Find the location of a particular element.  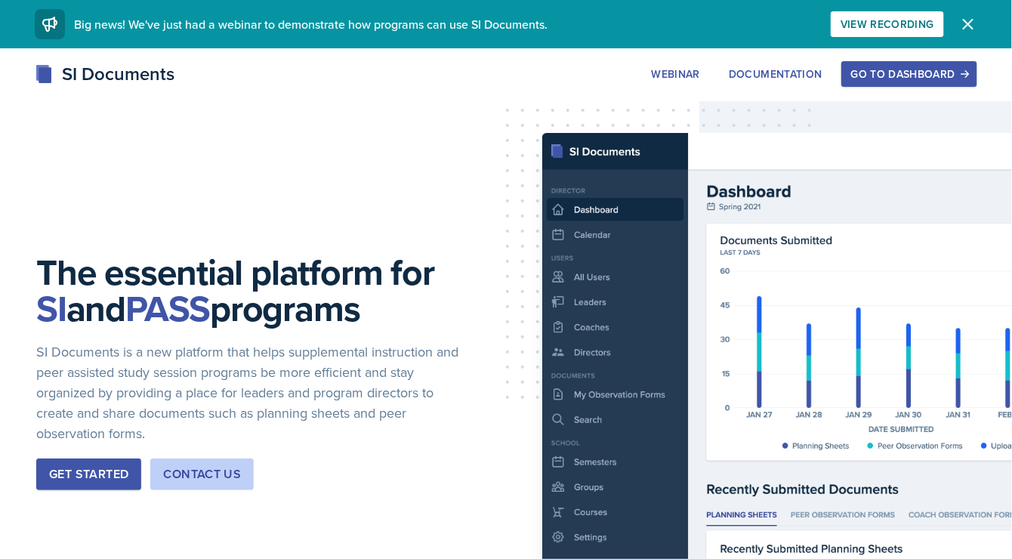

button: Get Started is located at coordinates (88, 474).